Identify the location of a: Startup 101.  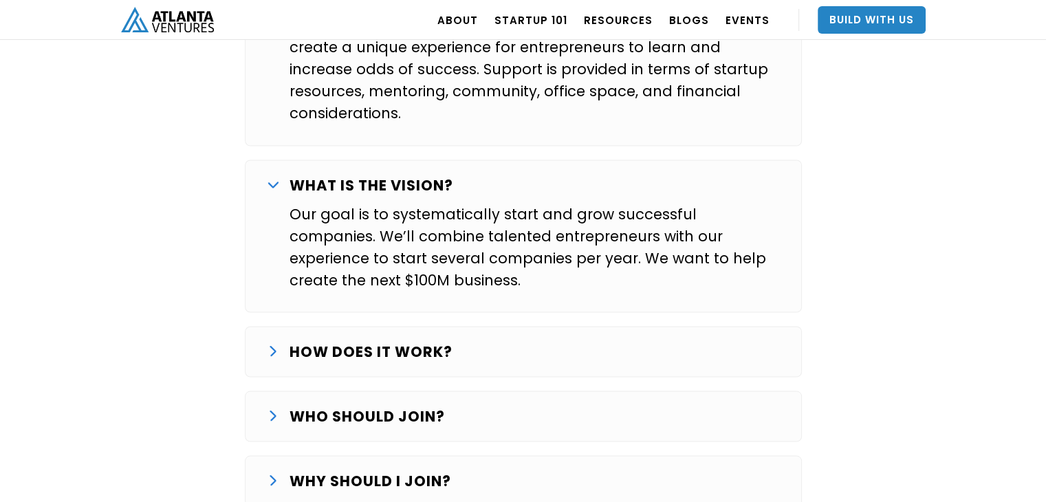
(531, 20).